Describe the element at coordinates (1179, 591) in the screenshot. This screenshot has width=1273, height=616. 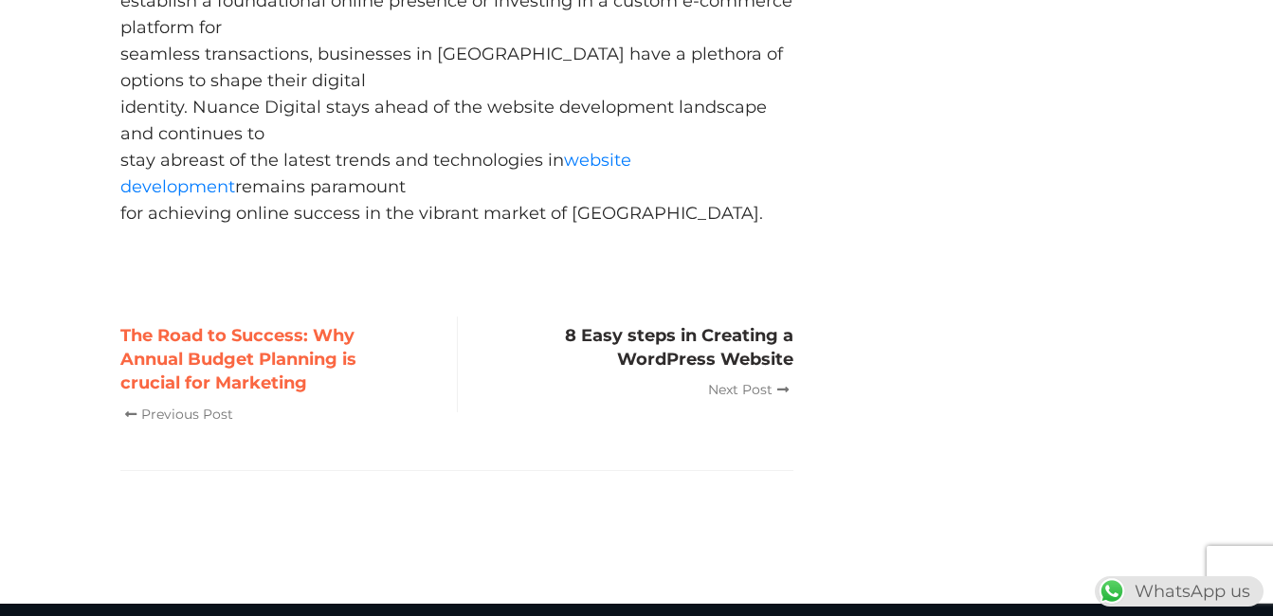
I see `div: WhatsApp us` at that location.